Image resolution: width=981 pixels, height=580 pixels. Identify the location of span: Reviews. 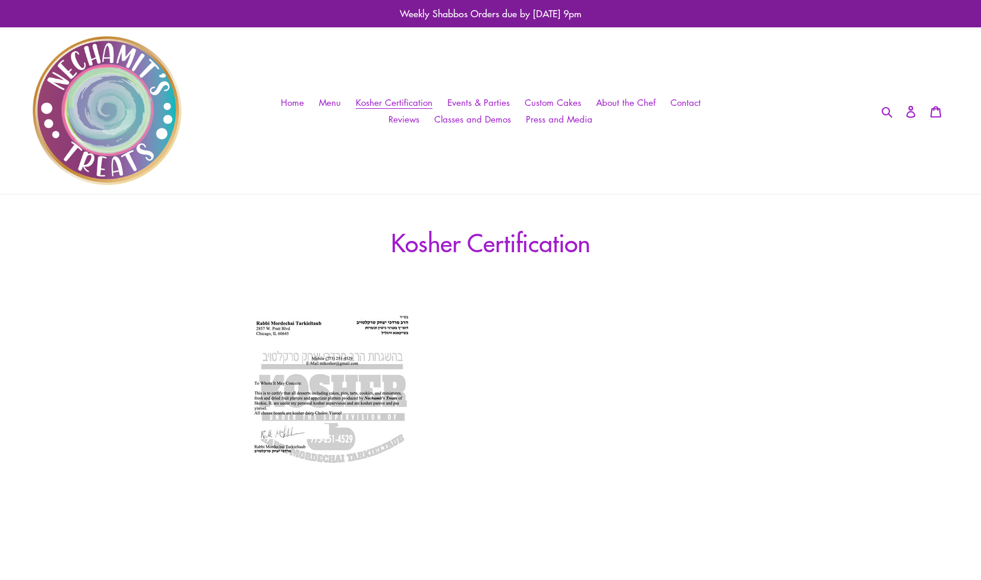
(404, 119).